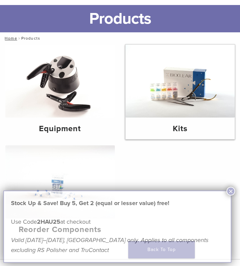 The image size is (240, 266). What do you see at coordinates (180, 129) in the screenshot?
I see `h4: Kits` at bounding box center [180, 129].